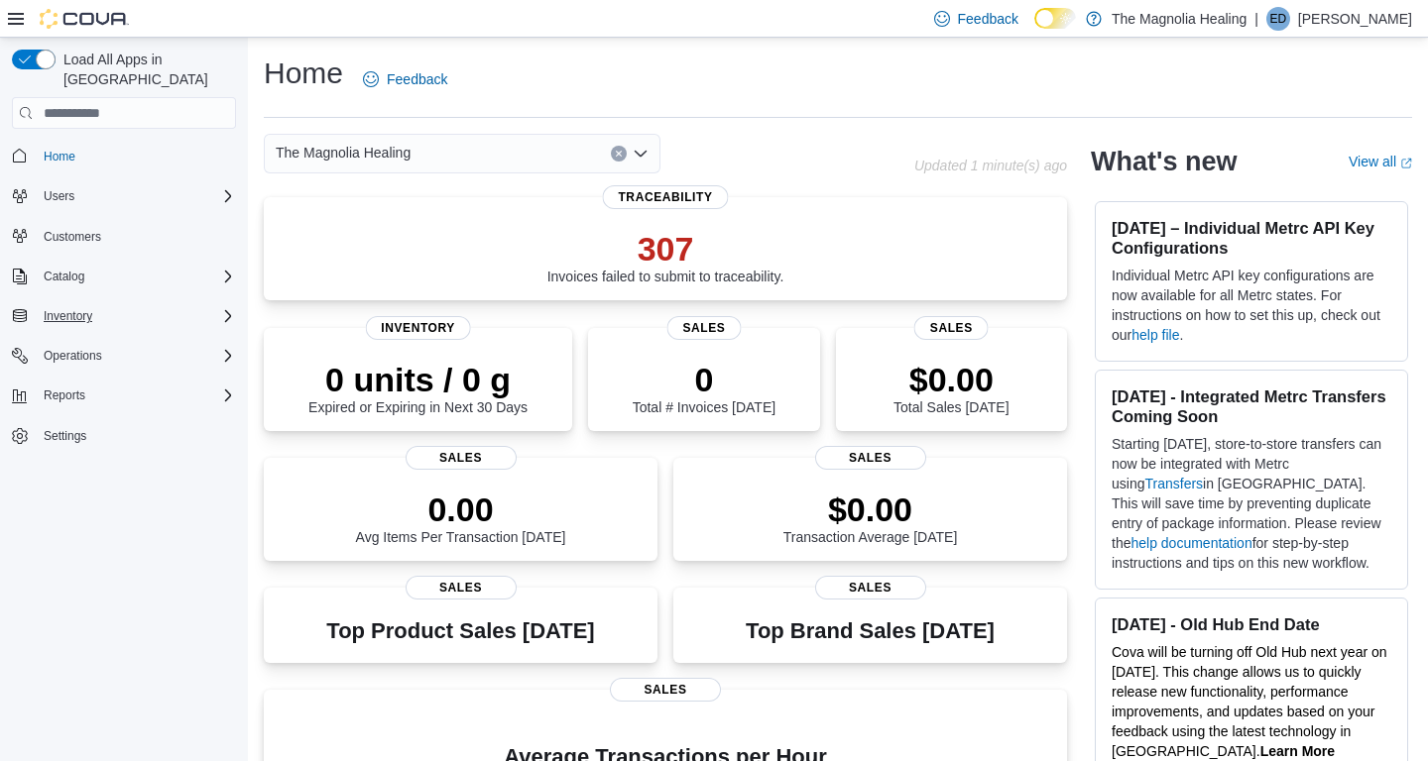  Describe the element at coordinates (704, 380) in the screenshot. I see `p: 0` at that location.